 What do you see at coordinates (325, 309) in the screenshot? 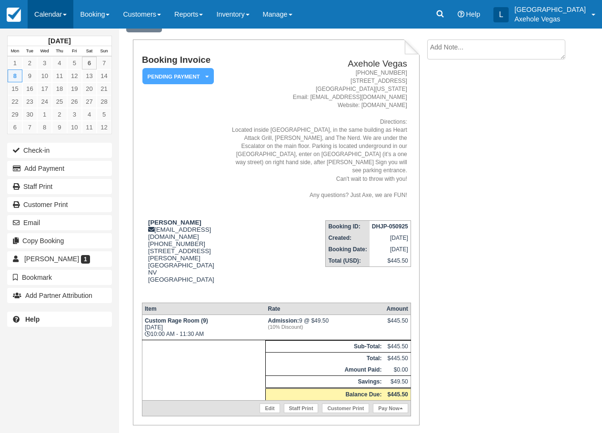
I see `th: Rate` at bounding box center [325, 309].